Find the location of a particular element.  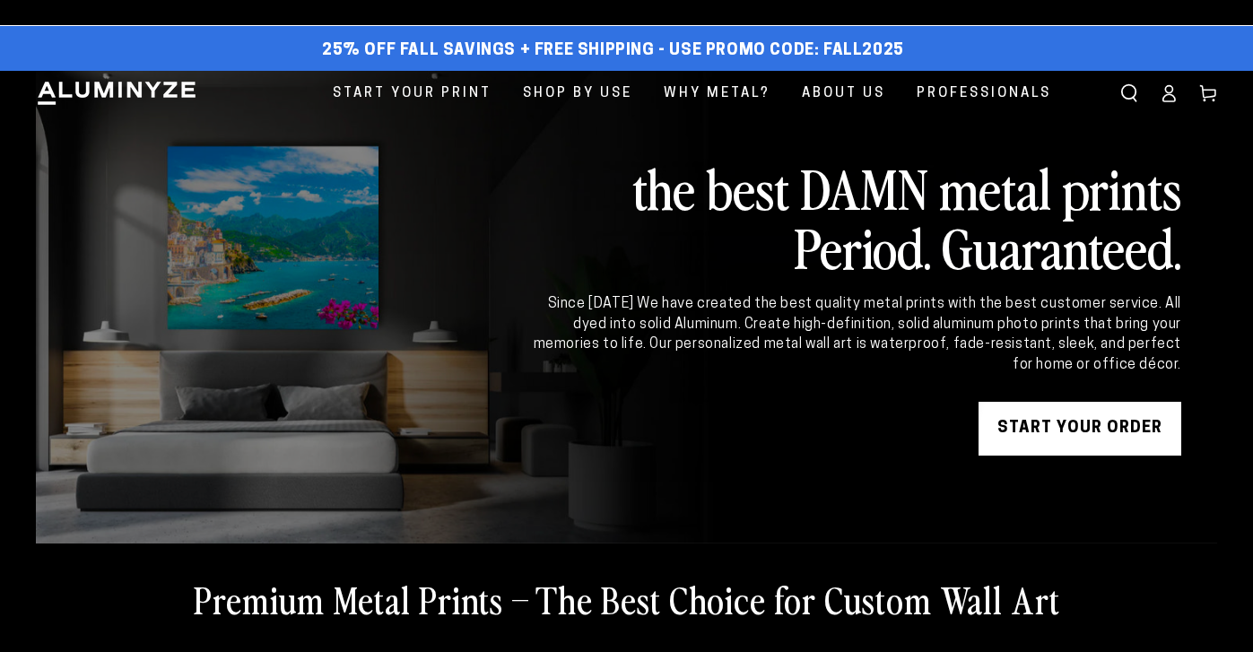

h2: the best DAMN metal prints Period. Guaranteed. is located at coordinates (855, 217).